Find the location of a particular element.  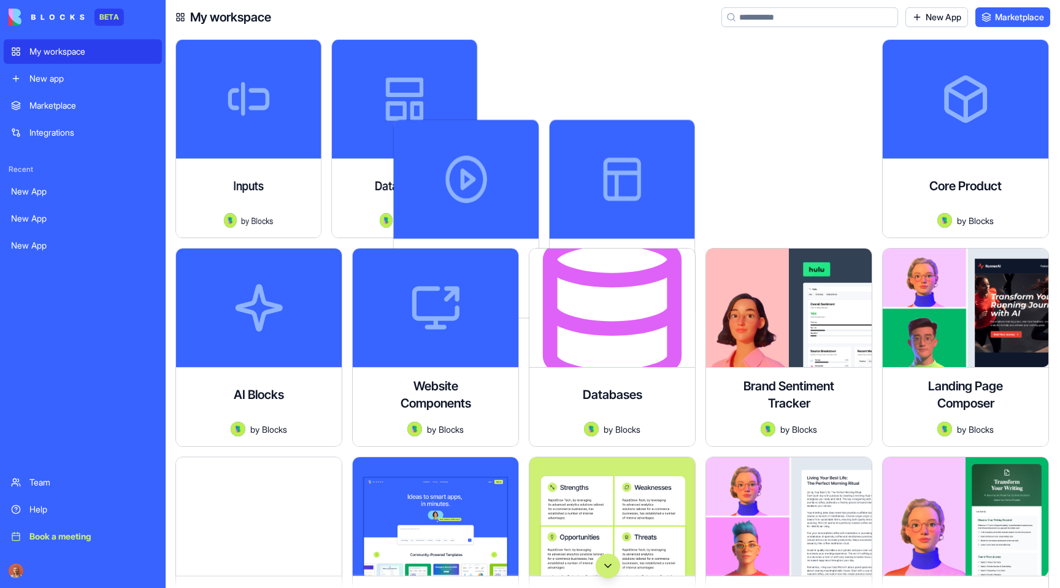

a: DatabasesAvatarbyBlocks is located at coordinates (612, 347).